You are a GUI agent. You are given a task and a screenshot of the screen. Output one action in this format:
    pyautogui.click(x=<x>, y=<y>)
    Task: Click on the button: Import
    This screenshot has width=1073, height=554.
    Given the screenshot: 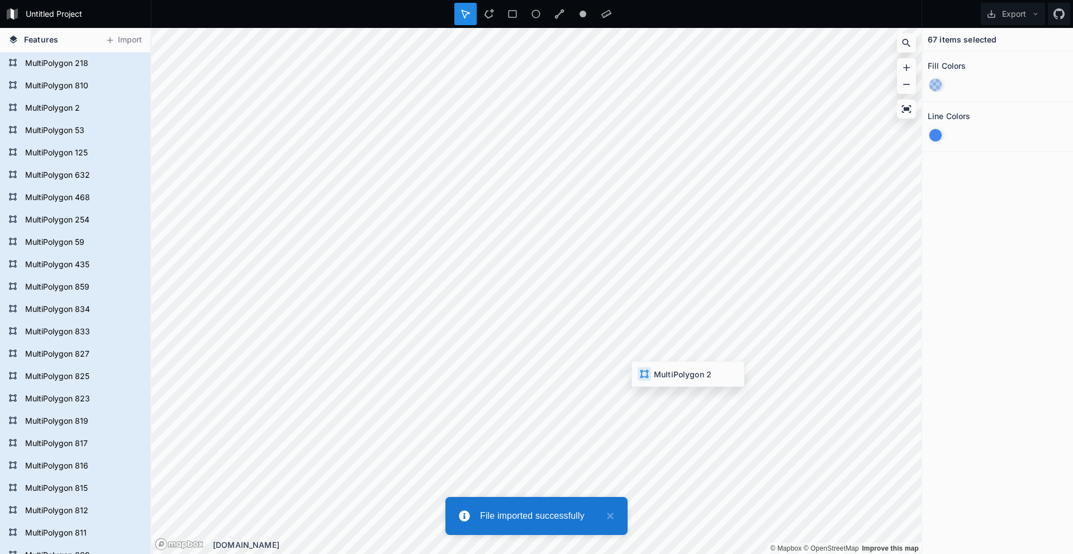 What is the action you would take?
    pyautogui.click(x=123, y=40)
    